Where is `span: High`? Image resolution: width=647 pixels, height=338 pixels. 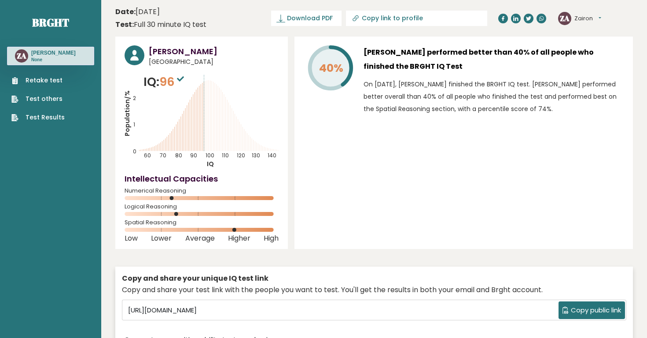 span: High is located at coordinates (271, 238).